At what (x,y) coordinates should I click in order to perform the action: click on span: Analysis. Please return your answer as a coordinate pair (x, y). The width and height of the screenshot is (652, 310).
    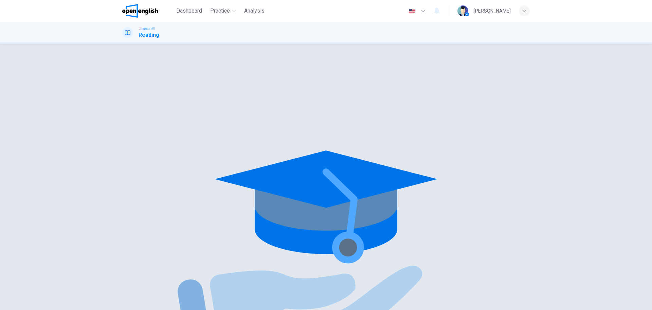
    Looking at the image, I should click on (255, 11).